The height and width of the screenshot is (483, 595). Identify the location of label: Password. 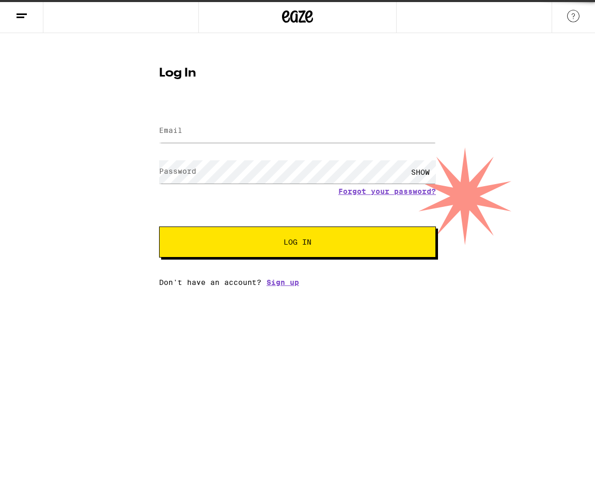
(178, 171).